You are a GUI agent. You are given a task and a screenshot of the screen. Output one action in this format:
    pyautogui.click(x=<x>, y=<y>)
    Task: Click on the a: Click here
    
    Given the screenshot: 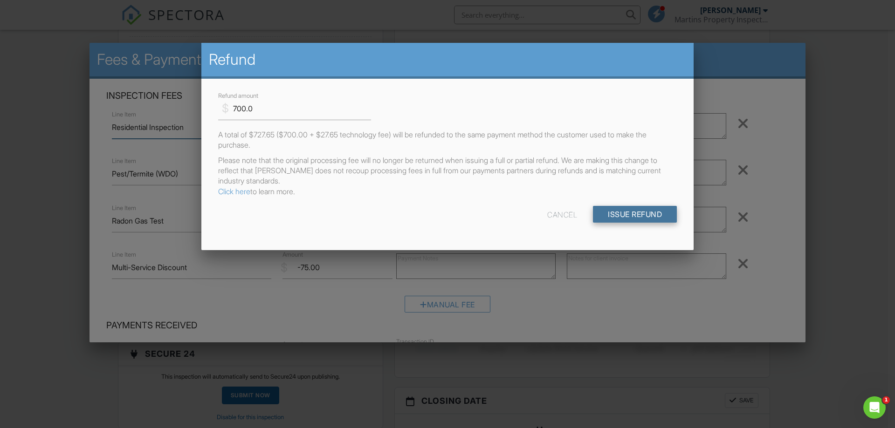 What is the action you would take?
    pyautogui.click(x=234, y=192)
    